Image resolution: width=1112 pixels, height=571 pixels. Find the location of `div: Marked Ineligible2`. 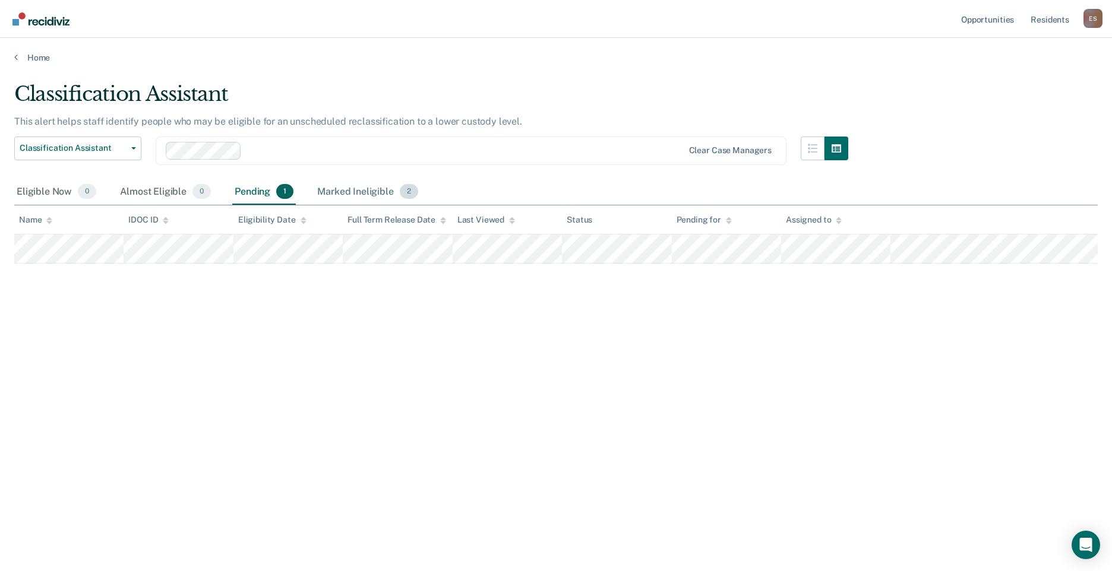

div: Marked Ineligible2 is located at coordinates (368, 192).